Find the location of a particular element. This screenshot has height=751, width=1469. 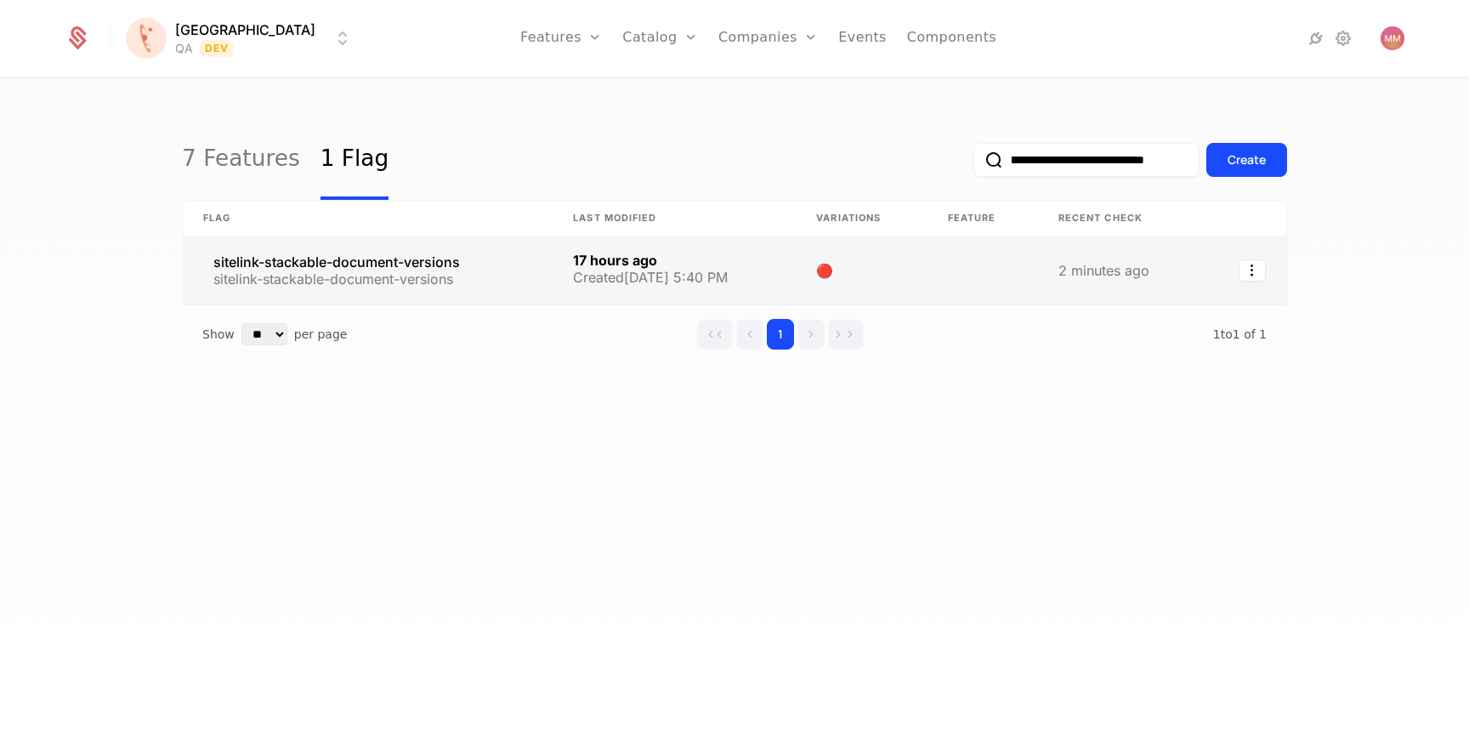

a: Integrations is located at coordinates (1316, 38).